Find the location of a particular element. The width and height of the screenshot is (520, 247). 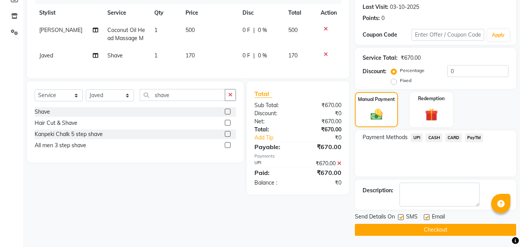

div: Payments is located at coordinates (298, 156).